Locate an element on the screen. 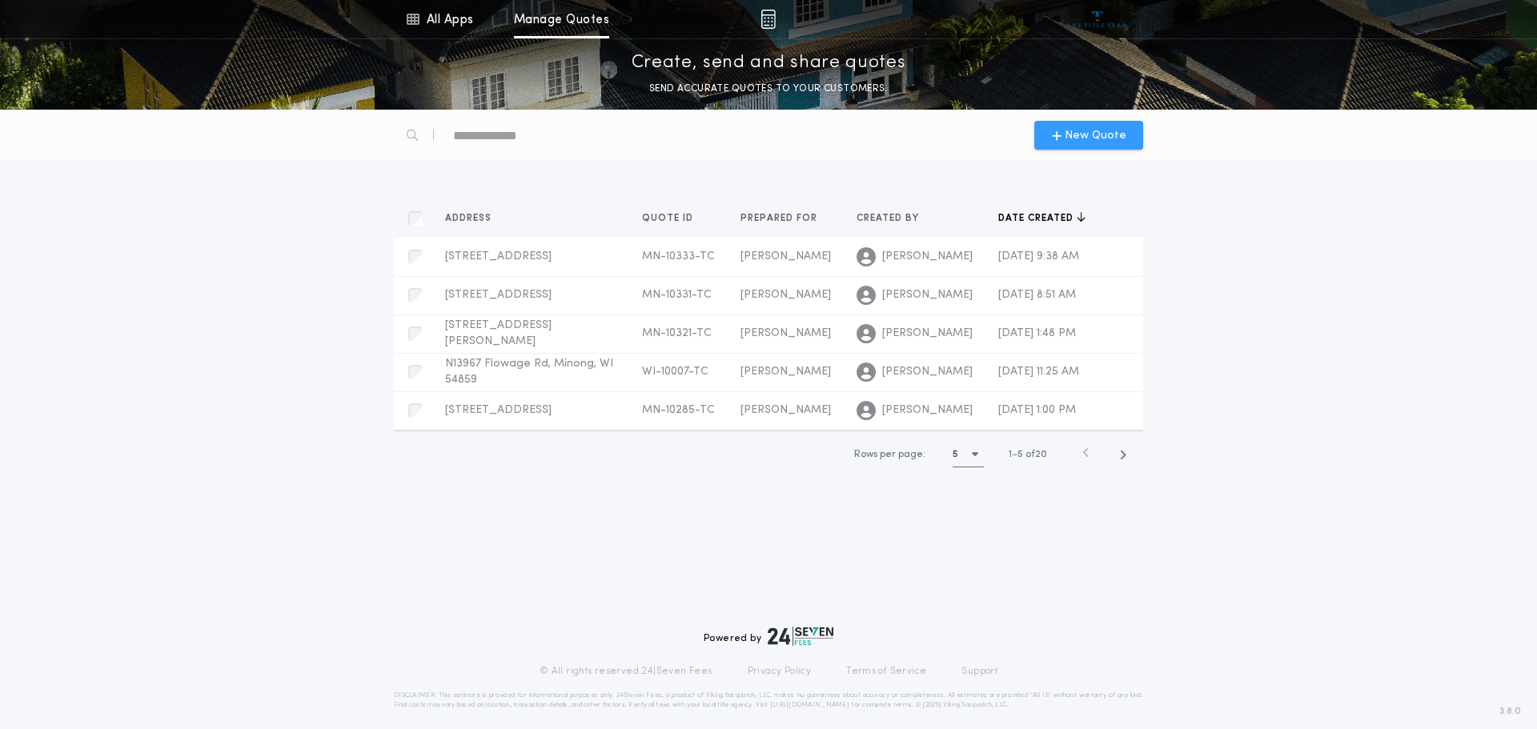  p: DISCLAIMER: This estimate is provided for informational purposes only. 24|Seven Fees, a product o... is located at coordinates (769, 701).